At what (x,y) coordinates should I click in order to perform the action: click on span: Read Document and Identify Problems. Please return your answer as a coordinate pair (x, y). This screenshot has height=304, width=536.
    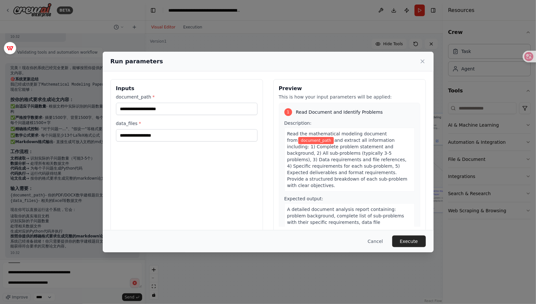
    Looking at the image, I should click on (339, 112).